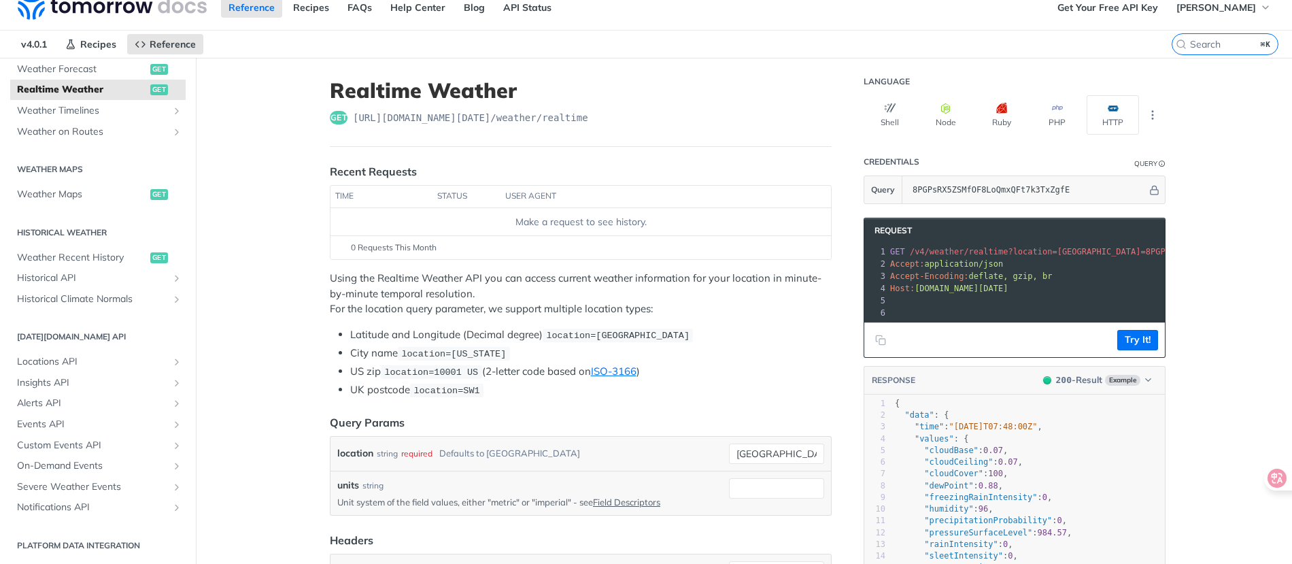 This screenshot has height=564, width=1292. What do you see at coordinates (531, 502) in the screenshot?
I see `p: Unit system of the field values, either "metric" or "imperial" - see` at bounding box center [531, 502].